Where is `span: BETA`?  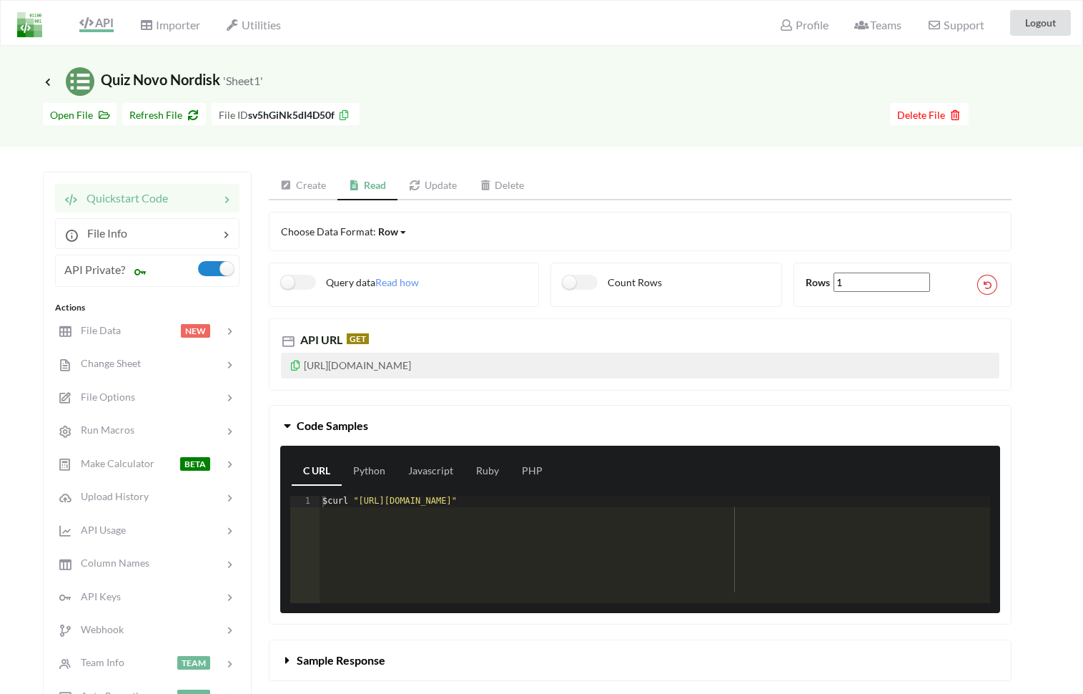 span: BETA is located at coordinates (195, 463).